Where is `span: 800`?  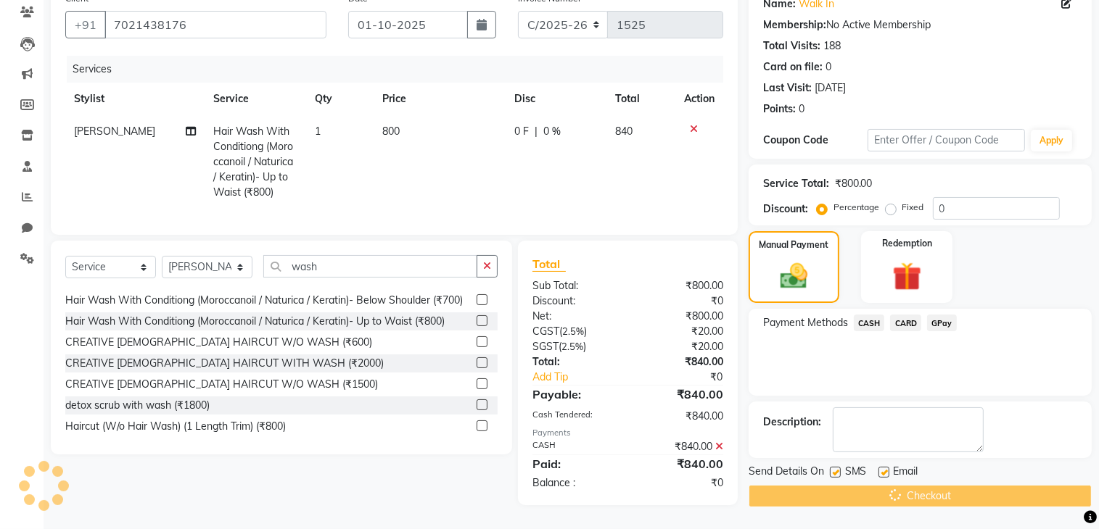 span: 800 is located at coordinates (391, 131).